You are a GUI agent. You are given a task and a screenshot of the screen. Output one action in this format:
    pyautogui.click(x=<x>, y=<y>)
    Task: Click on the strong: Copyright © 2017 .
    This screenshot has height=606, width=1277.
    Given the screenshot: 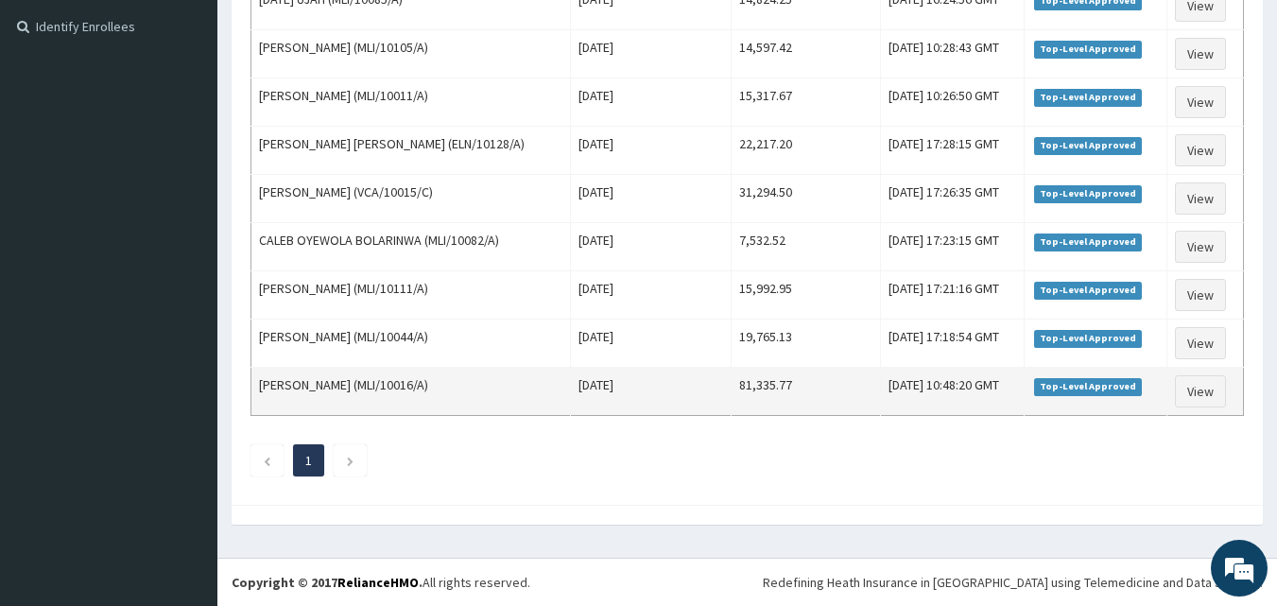 What is the action you would take?
    pyautogui.click(x=327, y=582)
    